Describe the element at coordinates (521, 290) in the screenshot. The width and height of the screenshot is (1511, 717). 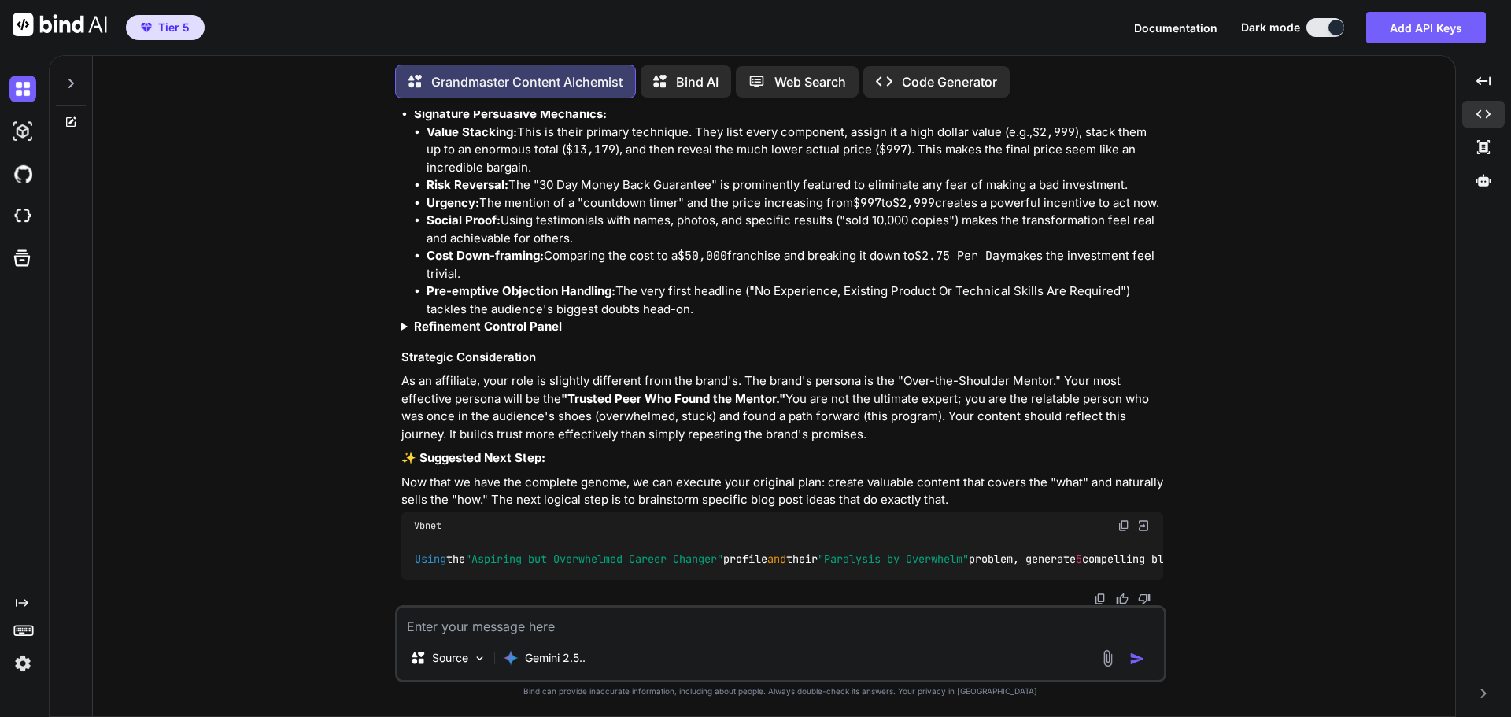
I see `strong: Pre-emptive Objection Handling:` at that location.